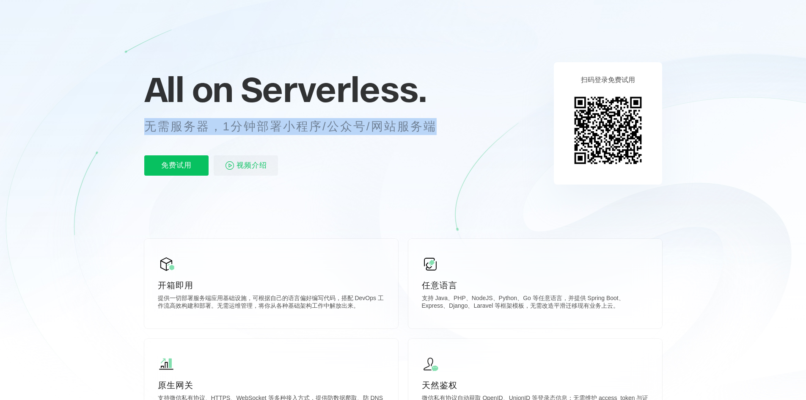 The height and width of the screenshot is (400, 806). I want to click on span: All on, so click(188, 89).